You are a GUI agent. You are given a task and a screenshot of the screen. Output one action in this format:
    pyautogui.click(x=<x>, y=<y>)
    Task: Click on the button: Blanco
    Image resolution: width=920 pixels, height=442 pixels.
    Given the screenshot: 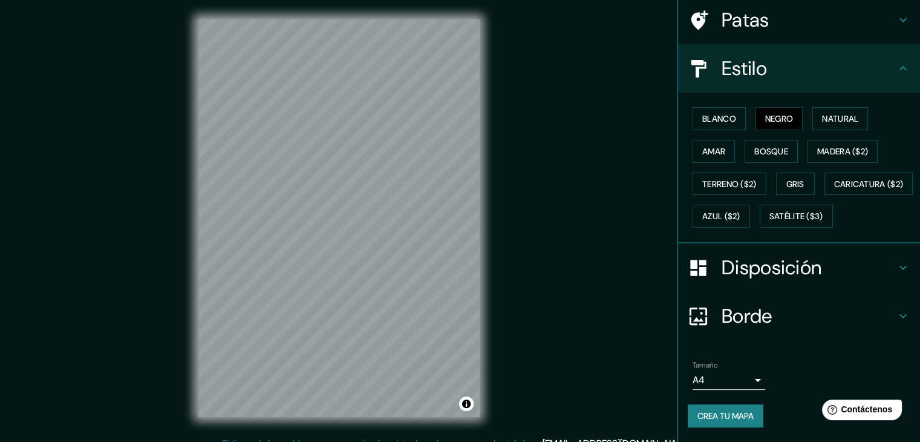 What is the action you would take?
    pyautogui.click(x=719, y=119)
    